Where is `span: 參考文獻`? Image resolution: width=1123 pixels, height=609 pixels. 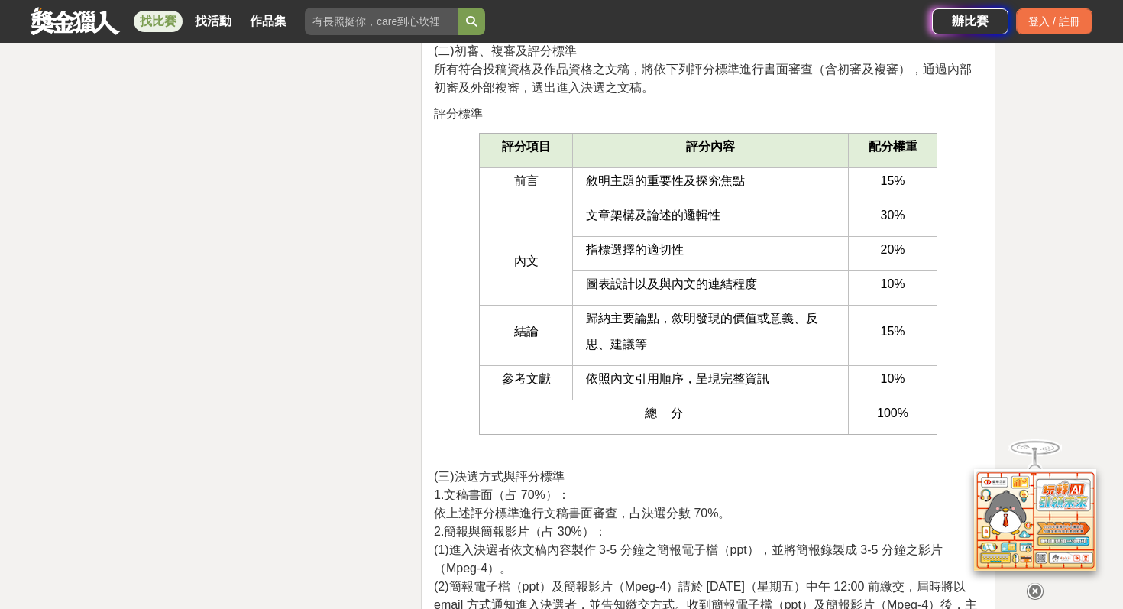
span: 參考文獻 is located at coordinates (526, 378).